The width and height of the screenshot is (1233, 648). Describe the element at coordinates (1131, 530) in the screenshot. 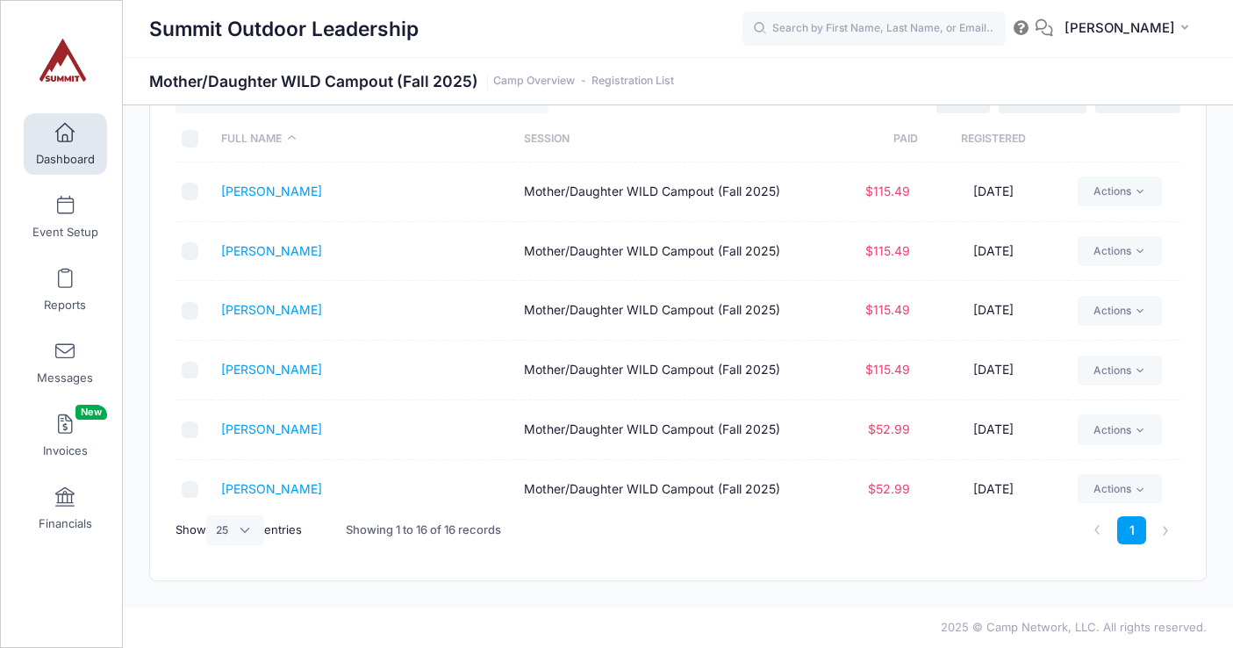

I see `a: 1` at that location.